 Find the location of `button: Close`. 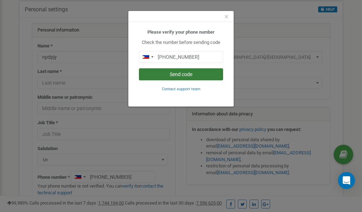

button: Close is located at coordinates (227, 17).